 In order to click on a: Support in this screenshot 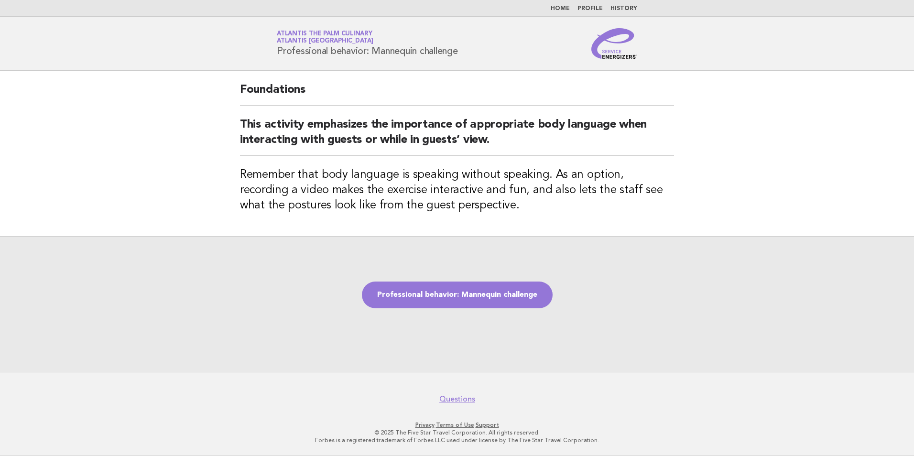, I will do `click(487, 425)`.